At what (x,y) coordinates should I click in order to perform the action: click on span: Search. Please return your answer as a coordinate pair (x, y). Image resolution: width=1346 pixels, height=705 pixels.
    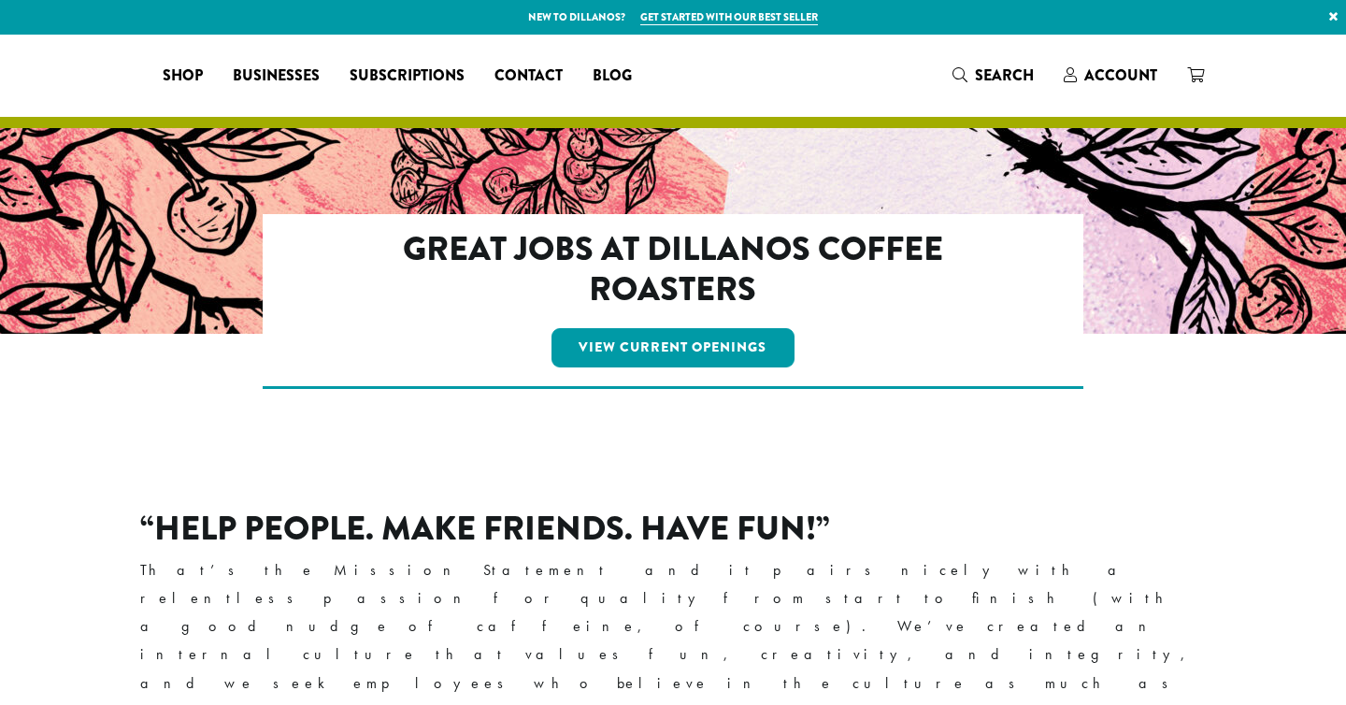
    Looking at the image, I should click on (1004, 75).